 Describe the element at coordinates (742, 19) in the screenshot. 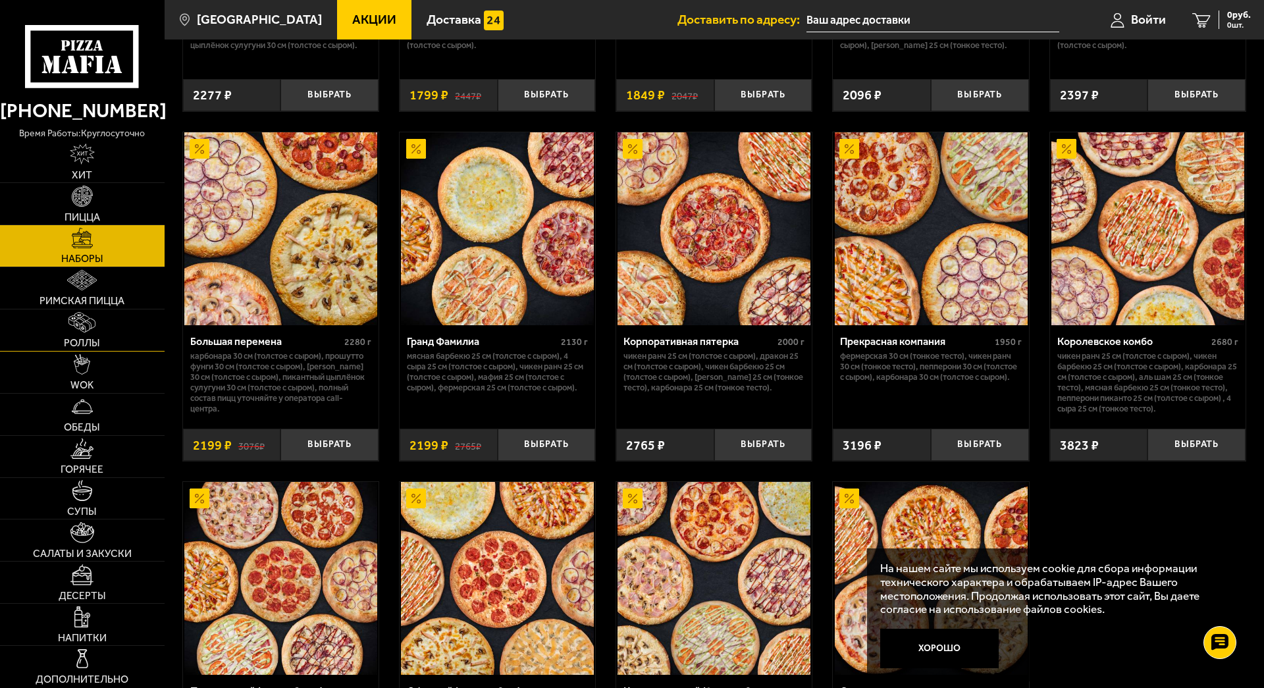

I see `span: Доставить по адресу:` at that location.